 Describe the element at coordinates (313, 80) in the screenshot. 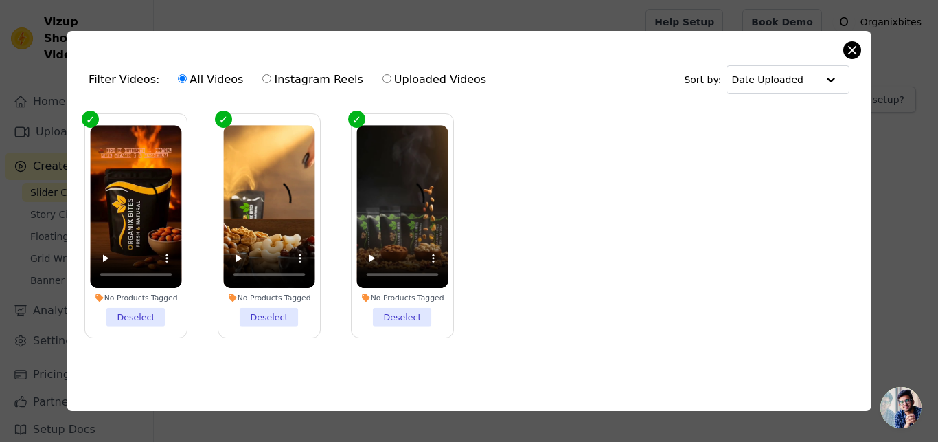

I see `label: Instagram Reels` at that location.